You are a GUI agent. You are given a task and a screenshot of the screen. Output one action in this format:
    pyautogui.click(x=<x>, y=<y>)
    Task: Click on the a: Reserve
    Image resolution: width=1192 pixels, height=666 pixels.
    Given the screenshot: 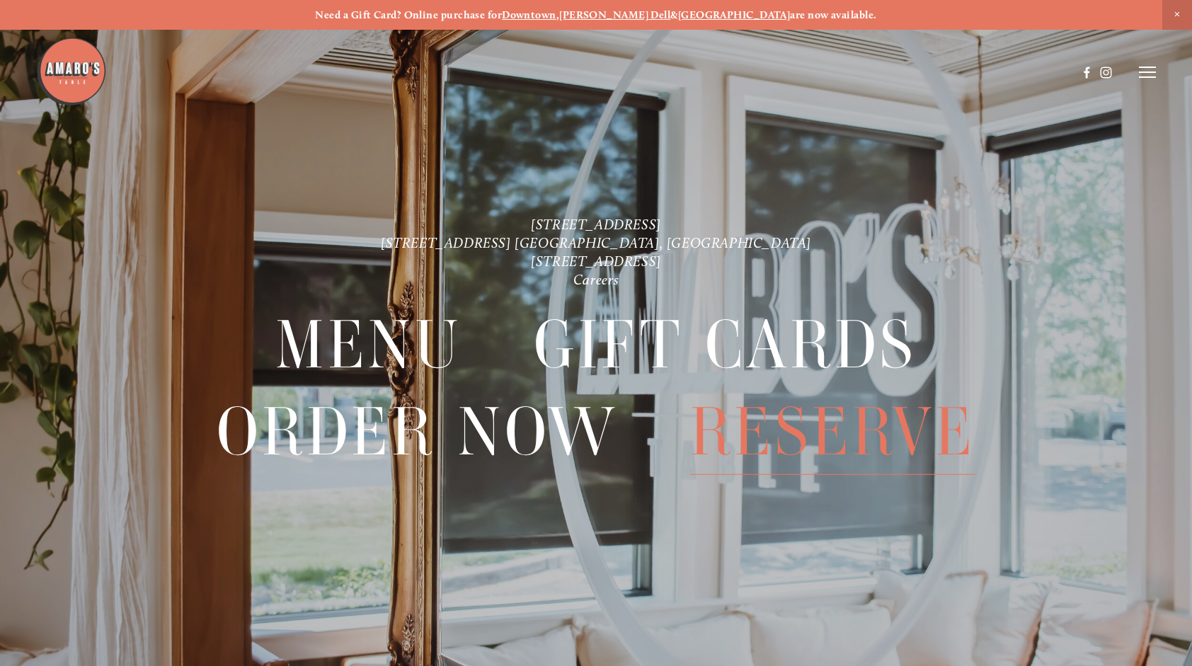 What is the action you would take?
    pyautogui.click(x=833, y=431)
    